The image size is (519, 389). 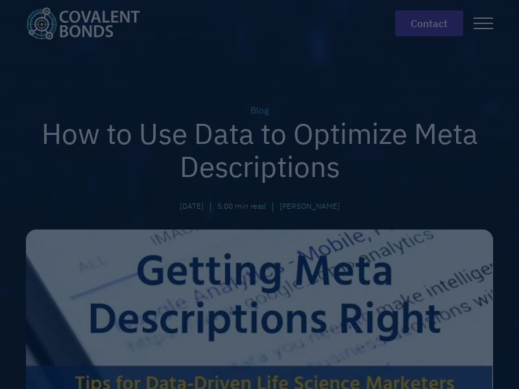 What do you see at coordinates (429, 23) in the screenshot?
I see `a: contact` at bounding box center [429, 23].